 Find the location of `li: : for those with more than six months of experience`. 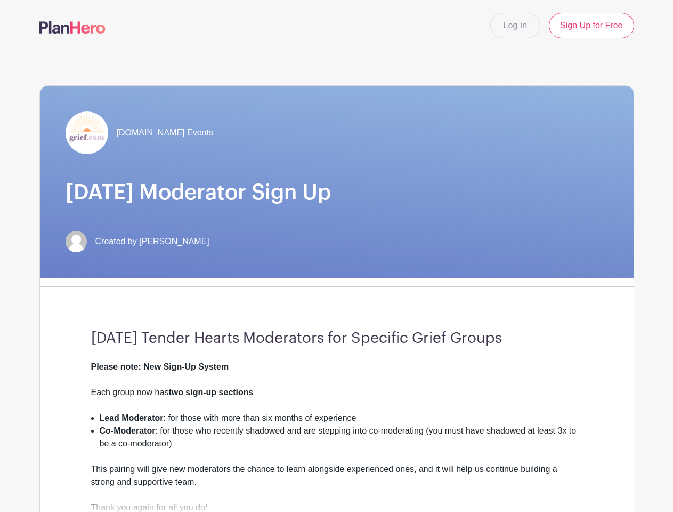

li: : for those with more than six months of experience is located at coordinates (341, 418).